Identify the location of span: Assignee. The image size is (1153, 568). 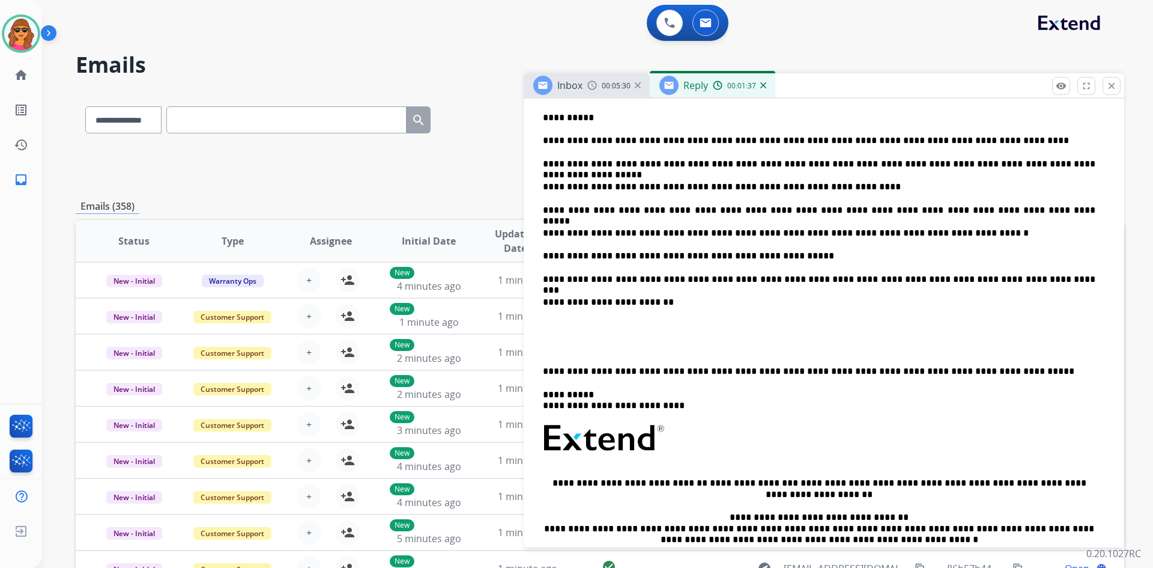
(331, 241).